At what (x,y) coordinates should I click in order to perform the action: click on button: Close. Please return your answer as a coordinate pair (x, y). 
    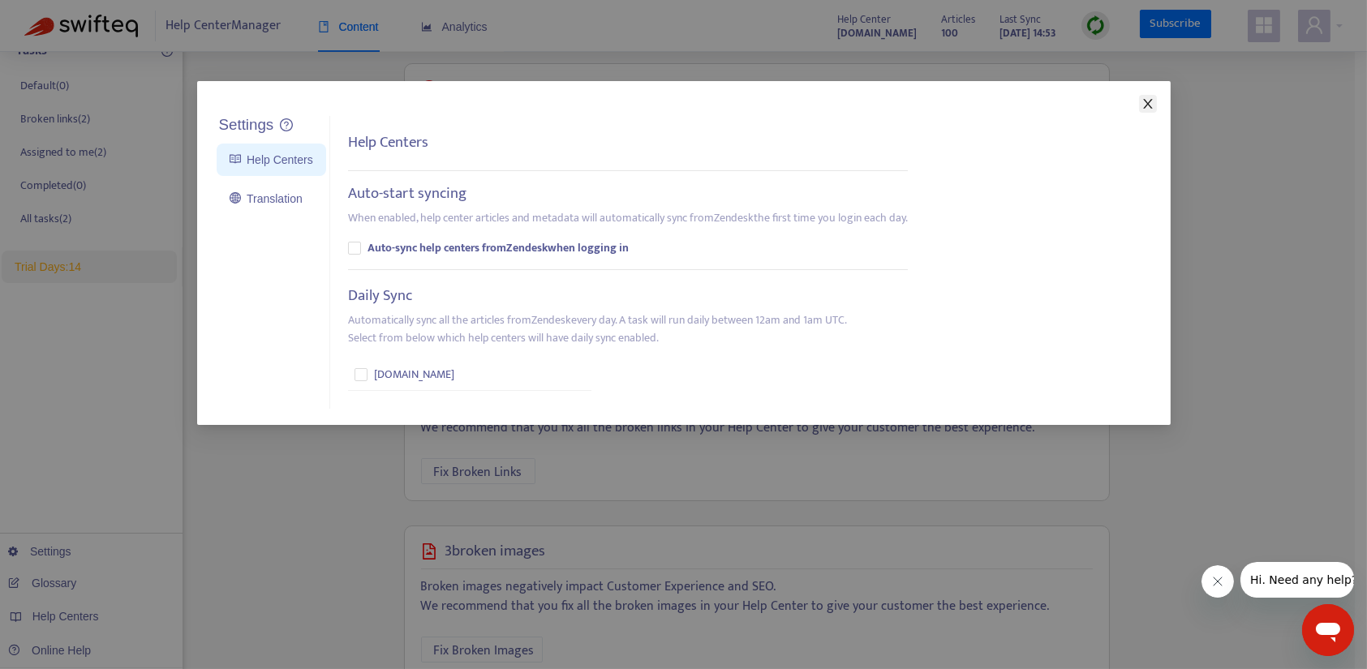
    Looking at the image, I should click on (1148, 104).